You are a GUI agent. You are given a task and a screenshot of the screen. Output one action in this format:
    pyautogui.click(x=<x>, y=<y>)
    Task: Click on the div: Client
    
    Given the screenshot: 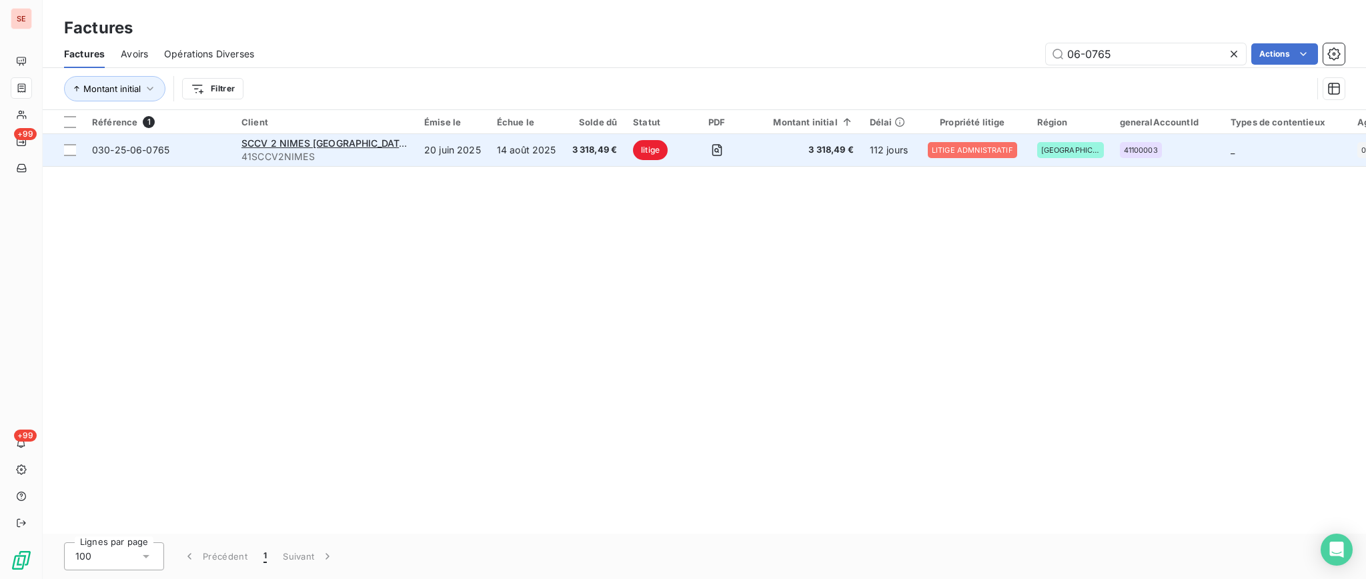 What is the action you would take?
    pyautogui.click(x=325, y=122)
    